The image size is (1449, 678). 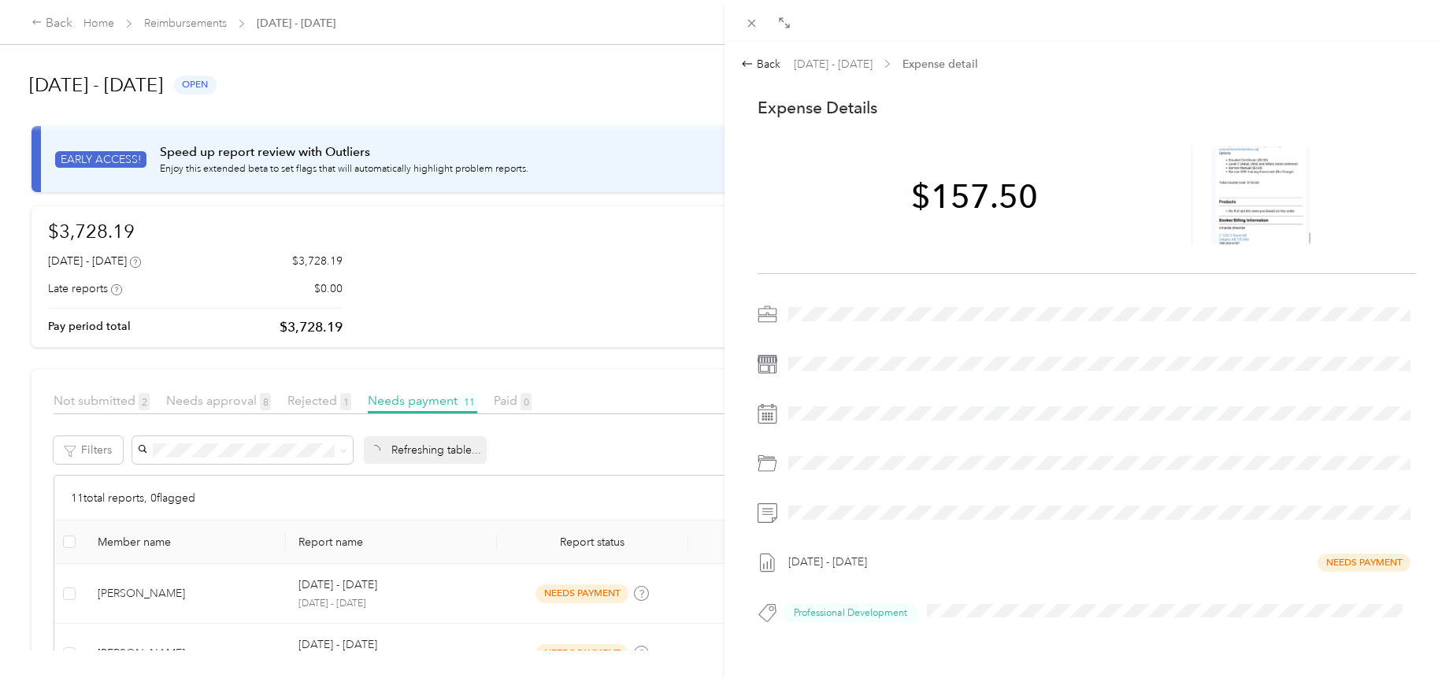 What do you see at coordinates (850, 612) in the screenshot?
I see `button: Professional Development` at bounding box center [850, 612].